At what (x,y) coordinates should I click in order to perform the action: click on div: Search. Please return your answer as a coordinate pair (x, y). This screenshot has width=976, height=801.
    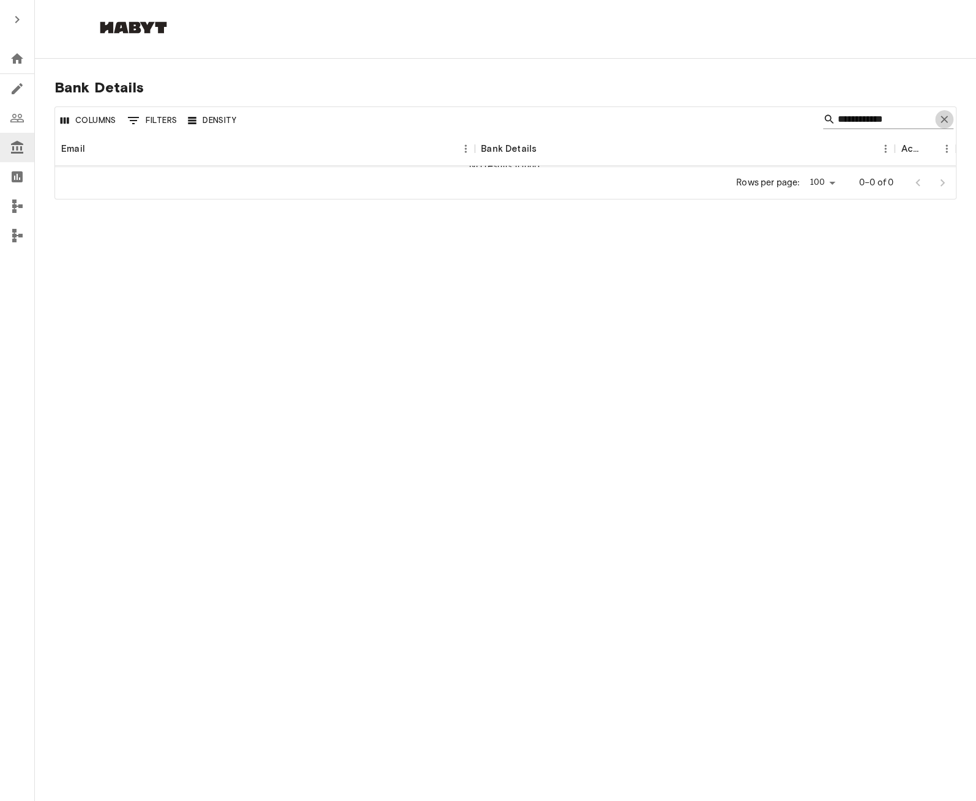
    Looking at the image, I should click on (888, 121).